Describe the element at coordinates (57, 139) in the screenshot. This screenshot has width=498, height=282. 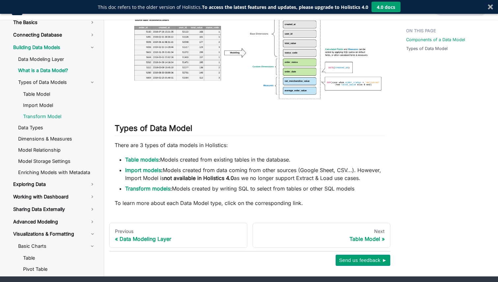
I see `a: Dimensions & Measures` at that location.